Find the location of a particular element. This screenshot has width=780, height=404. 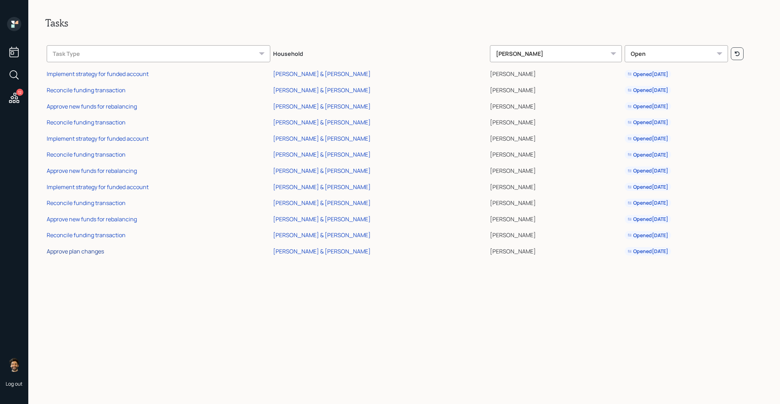

h2: Tasks is located at coordinates (404, 23).